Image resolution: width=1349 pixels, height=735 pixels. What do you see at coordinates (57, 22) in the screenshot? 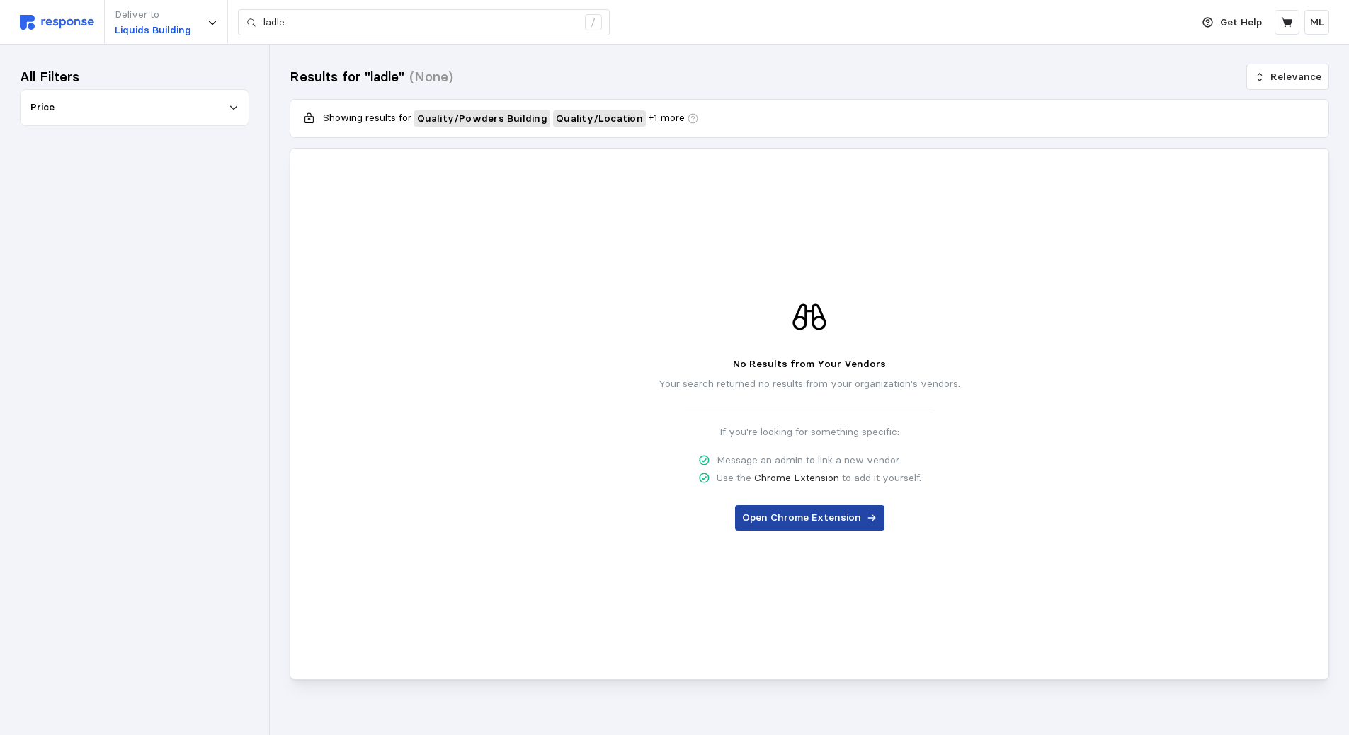
I see `img: svg%3e` at bounding box center [57, 22].